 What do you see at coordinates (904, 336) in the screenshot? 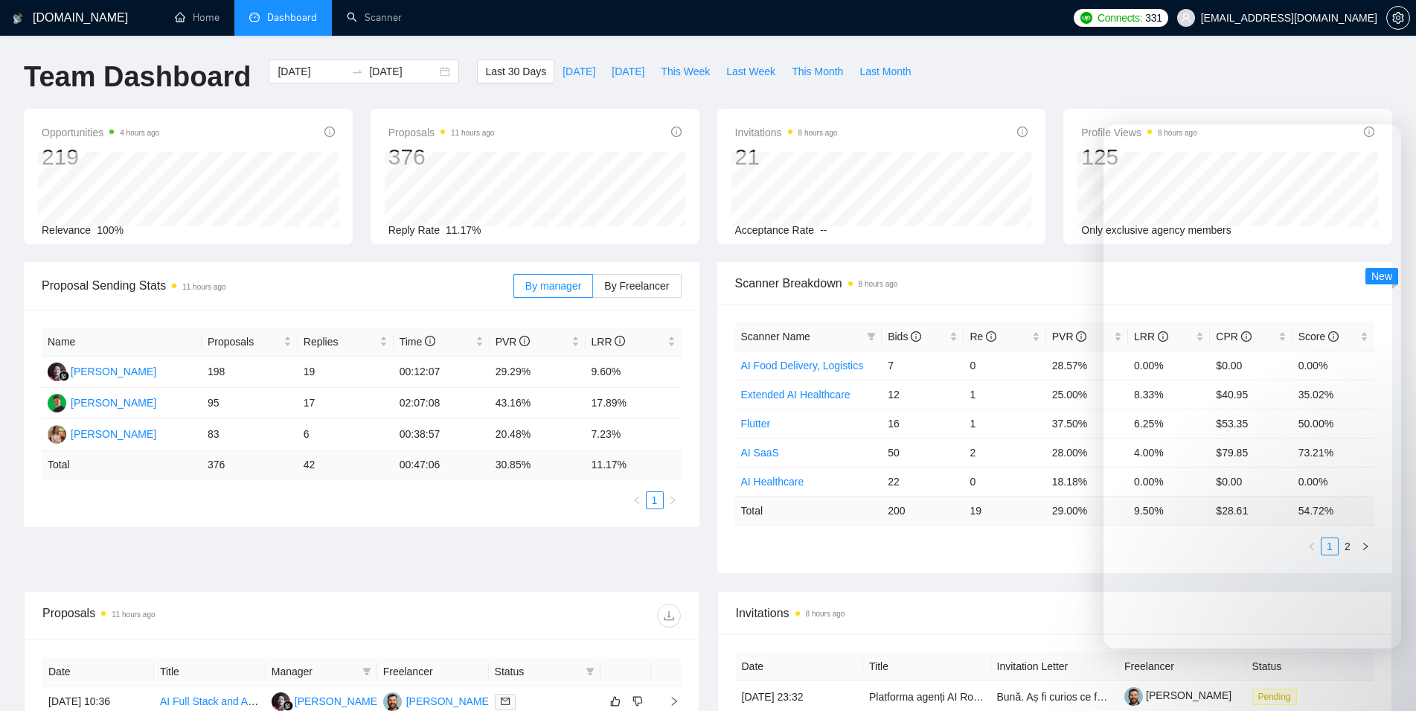
I see `span: Bids` at bounding box center [904, 336].